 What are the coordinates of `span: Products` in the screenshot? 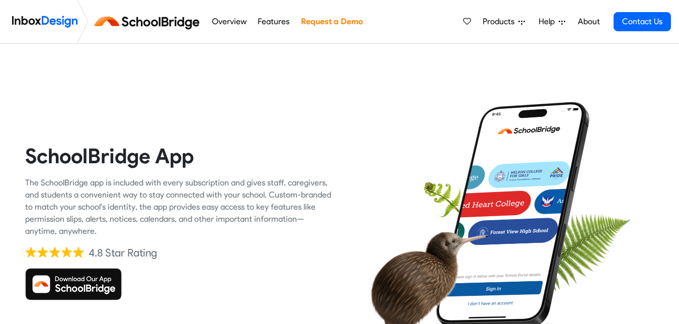 It's located at (500, 22).